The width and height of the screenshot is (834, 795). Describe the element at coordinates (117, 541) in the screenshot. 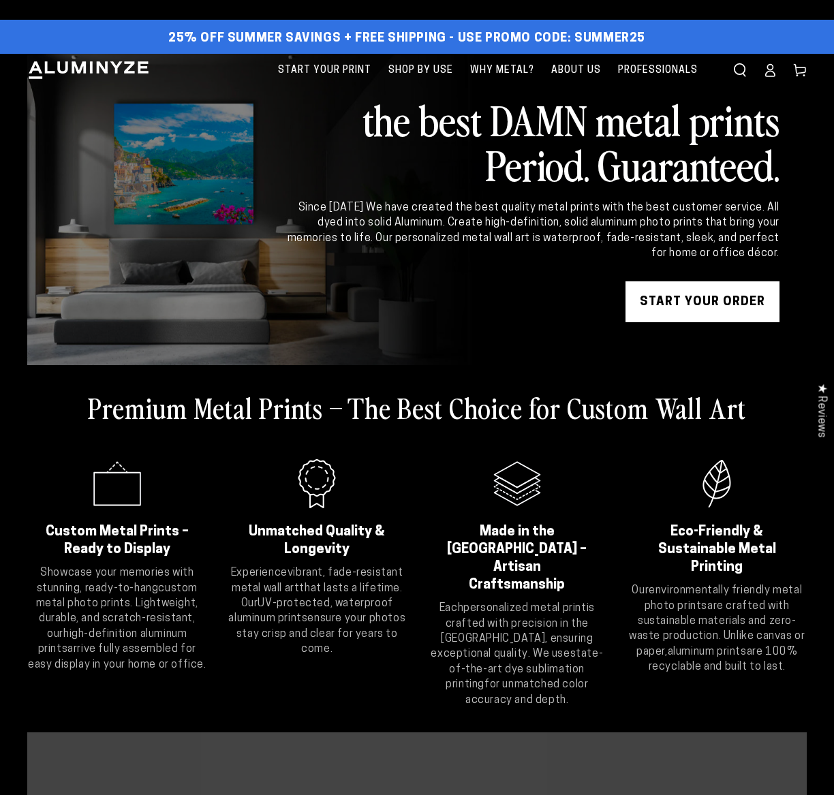

I see `h2: Custom Metal Prints – Ready to Display` at that location.